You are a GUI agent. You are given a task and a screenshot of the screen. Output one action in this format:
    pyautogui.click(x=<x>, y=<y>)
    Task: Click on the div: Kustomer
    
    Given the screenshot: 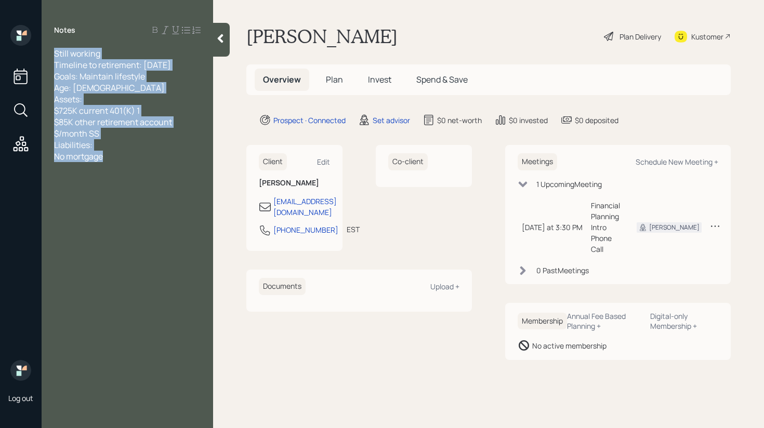 What is the action you would take?
    pyautogui.click(x=707, y=36)
    